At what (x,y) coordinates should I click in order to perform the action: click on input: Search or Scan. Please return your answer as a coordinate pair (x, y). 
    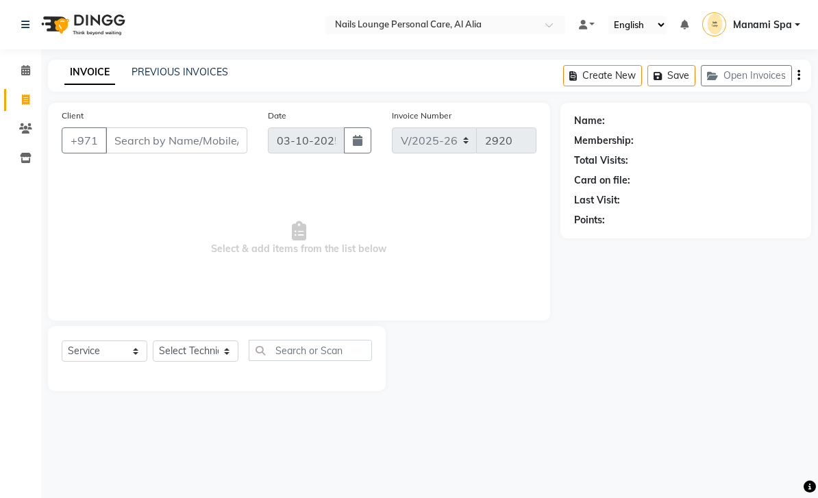
    Looking at the image, I should click on (310, 350).